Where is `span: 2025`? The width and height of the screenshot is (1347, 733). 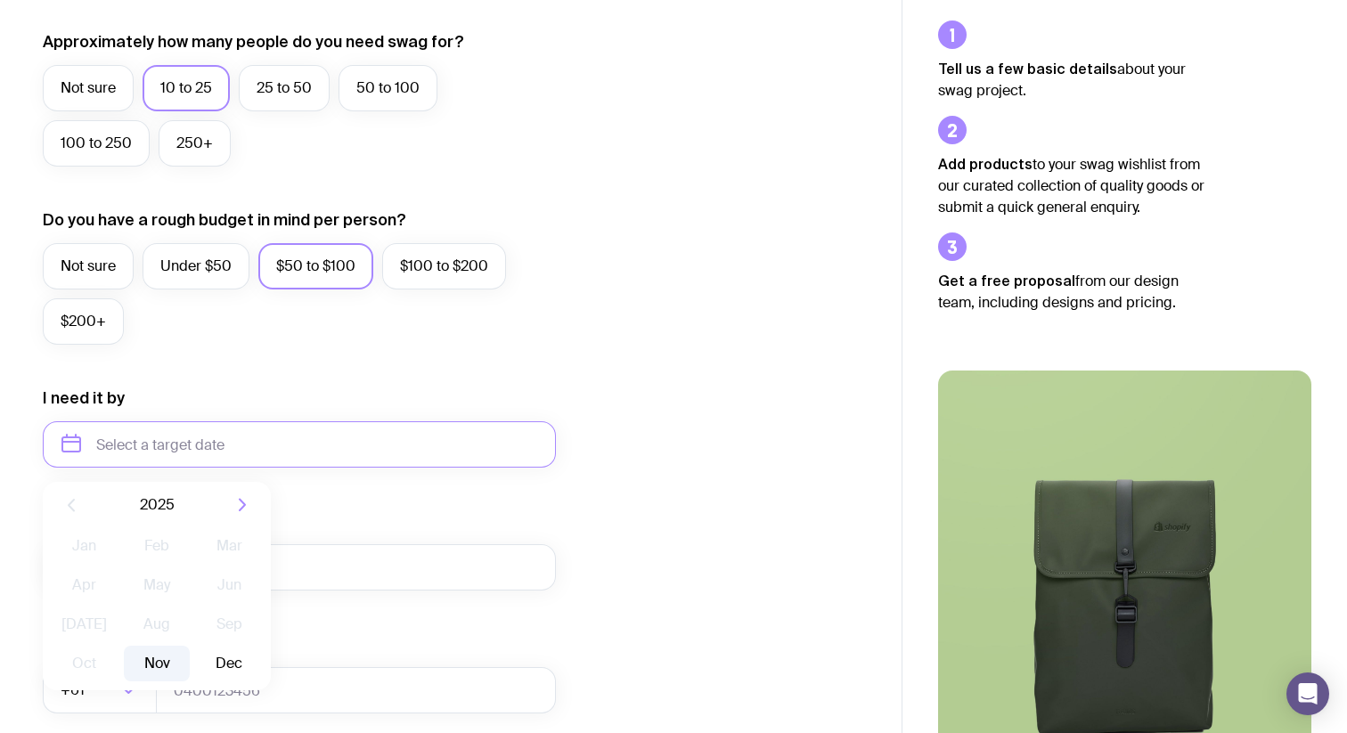 span: 2025 is located at coordinates (157, 505).